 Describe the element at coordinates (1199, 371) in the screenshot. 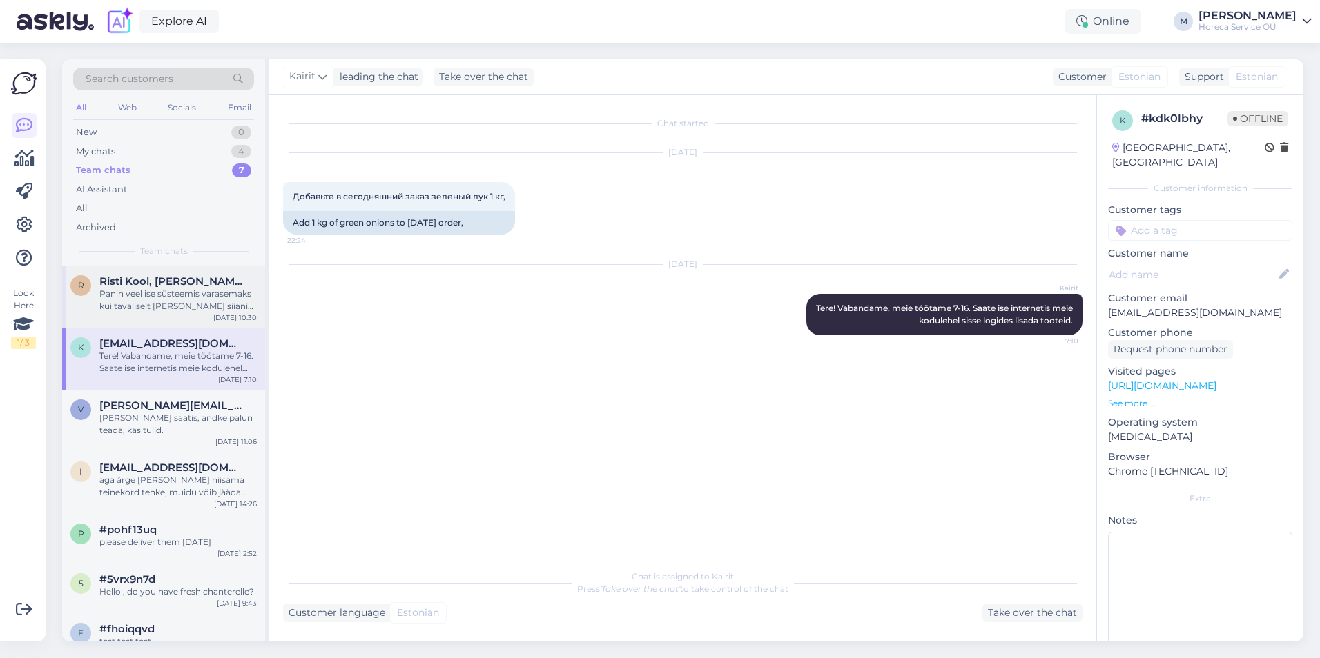

I see `p: Visited pages` at that location.